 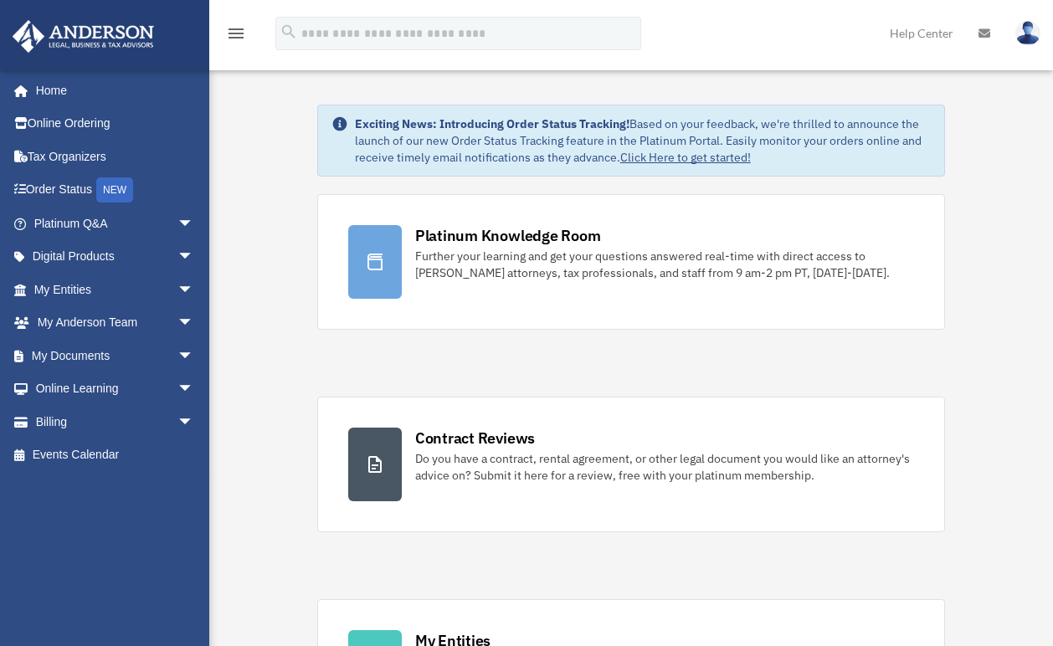 What do you see at coordinates (115, 389) in the screenshot?
I see `a: Online Learningarrow_drop_down` at bounding box center [115, 389].